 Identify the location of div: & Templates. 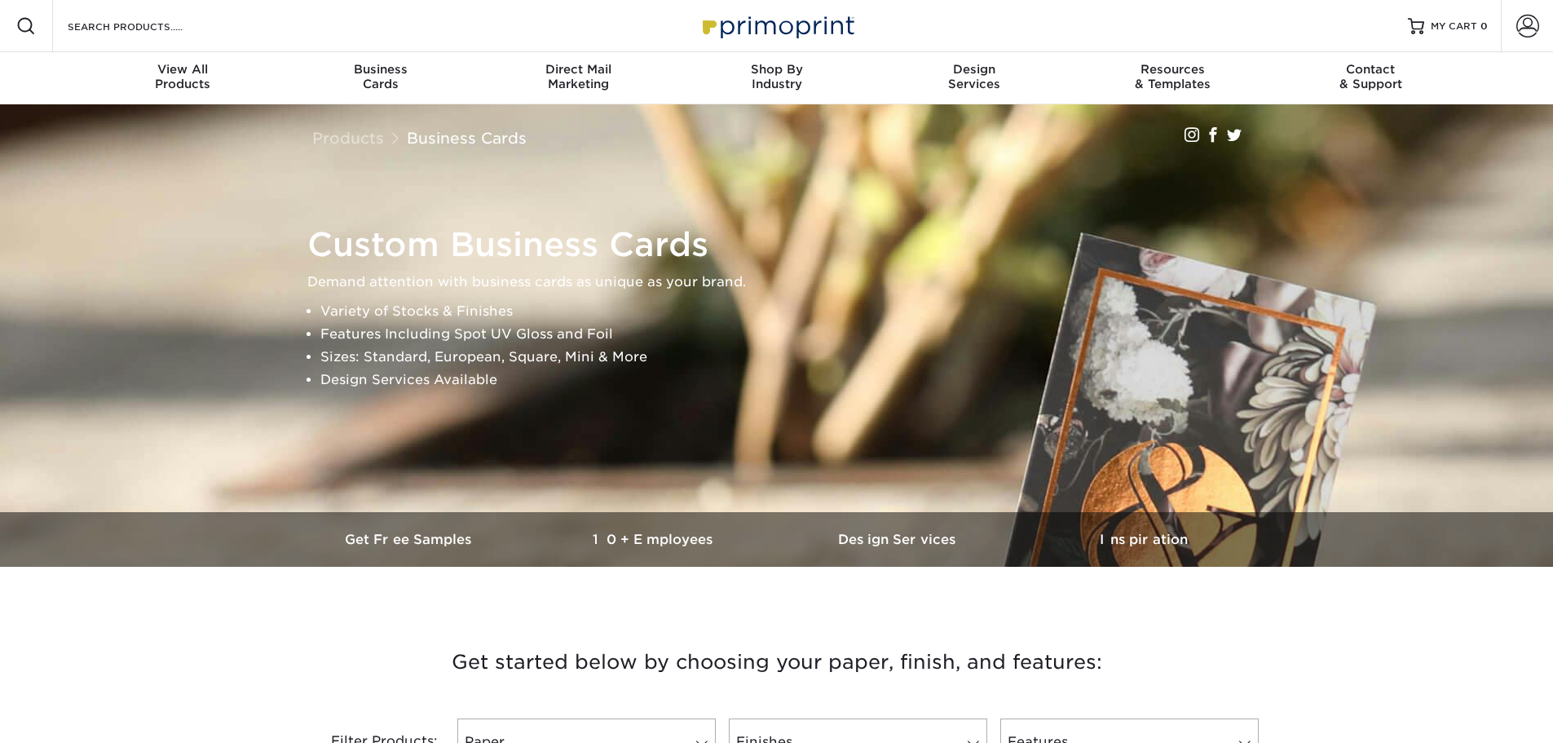
(1172, 77).